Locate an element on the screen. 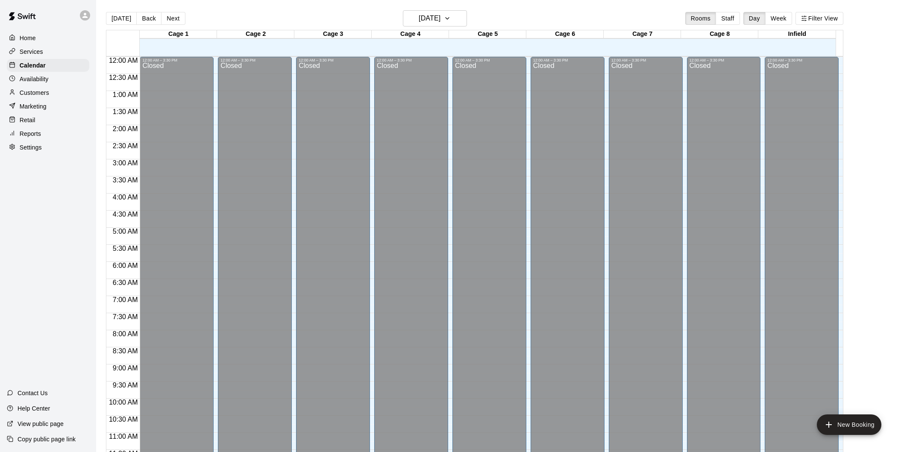  p: Reports is located at coordinates (30, 134).